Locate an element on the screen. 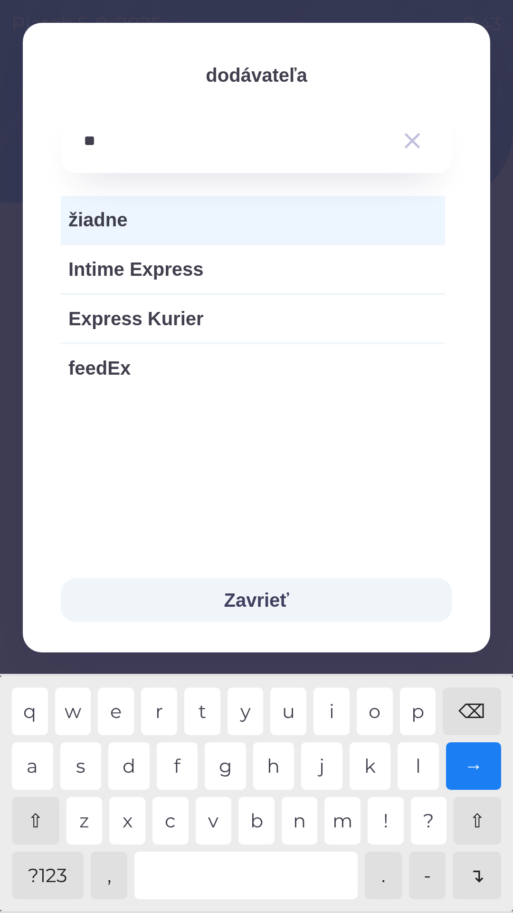  div: feedEx is located at coordinates (253, 368).